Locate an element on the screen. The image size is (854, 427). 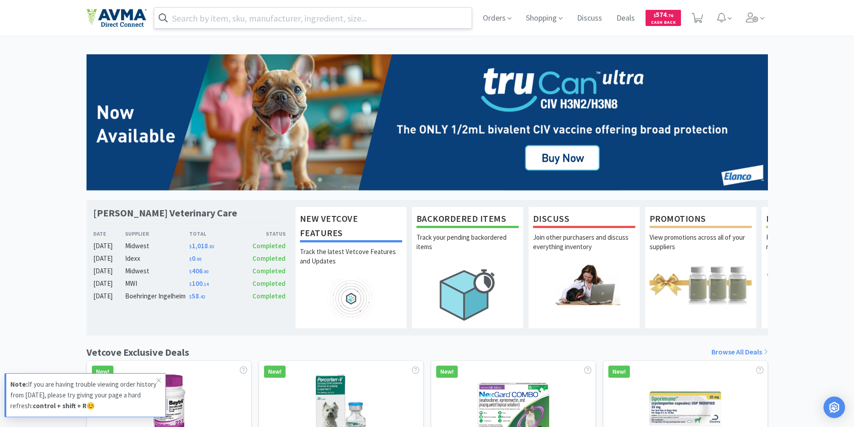
span: 574 is located at coordinates (663, 14).